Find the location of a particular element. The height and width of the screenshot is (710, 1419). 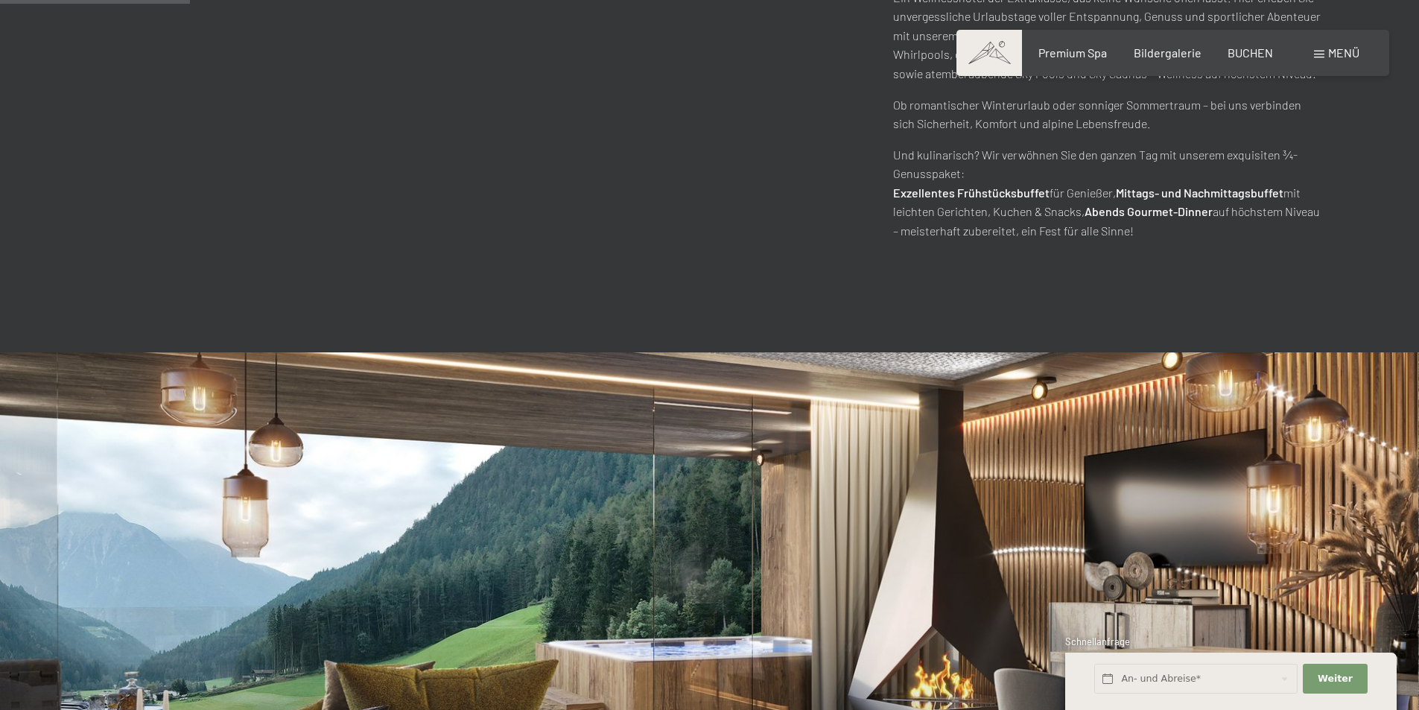

strong: Exzellentes Frühstücksbuffet is located at coordinates (971, 192).